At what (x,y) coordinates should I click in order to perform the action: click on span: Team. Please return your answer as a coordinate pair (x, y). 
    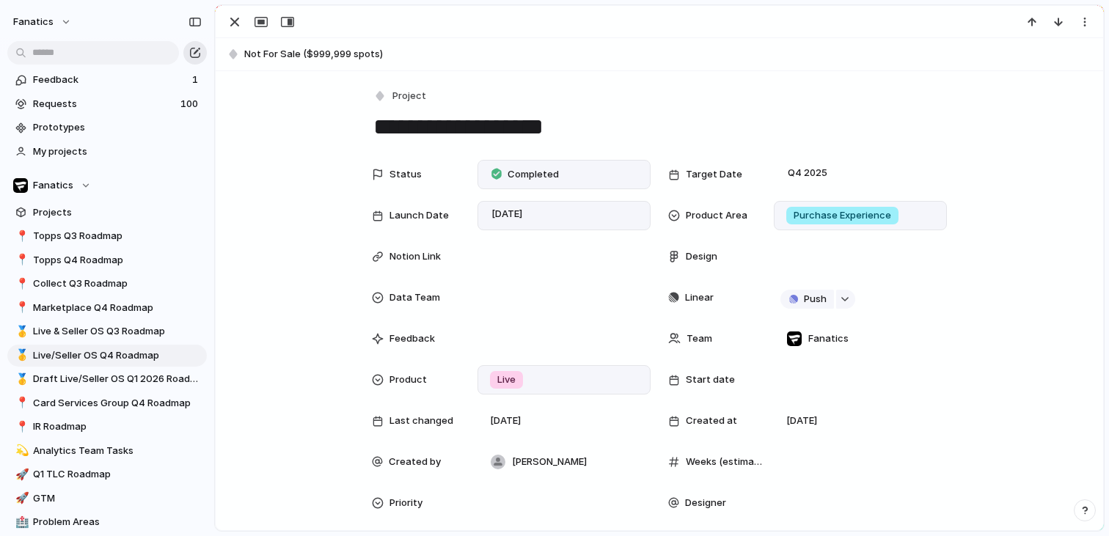
    Looking at the image, I should click on (699, 339).